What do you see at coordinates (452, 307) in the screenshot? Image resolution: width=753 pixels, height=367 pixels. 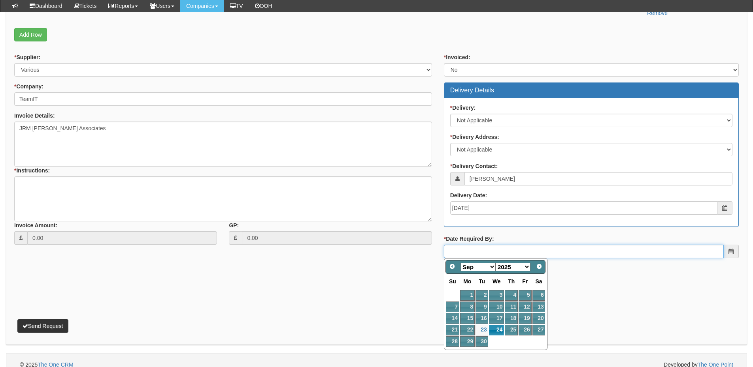 I see `a: 7` at bounding box center [452, 307].